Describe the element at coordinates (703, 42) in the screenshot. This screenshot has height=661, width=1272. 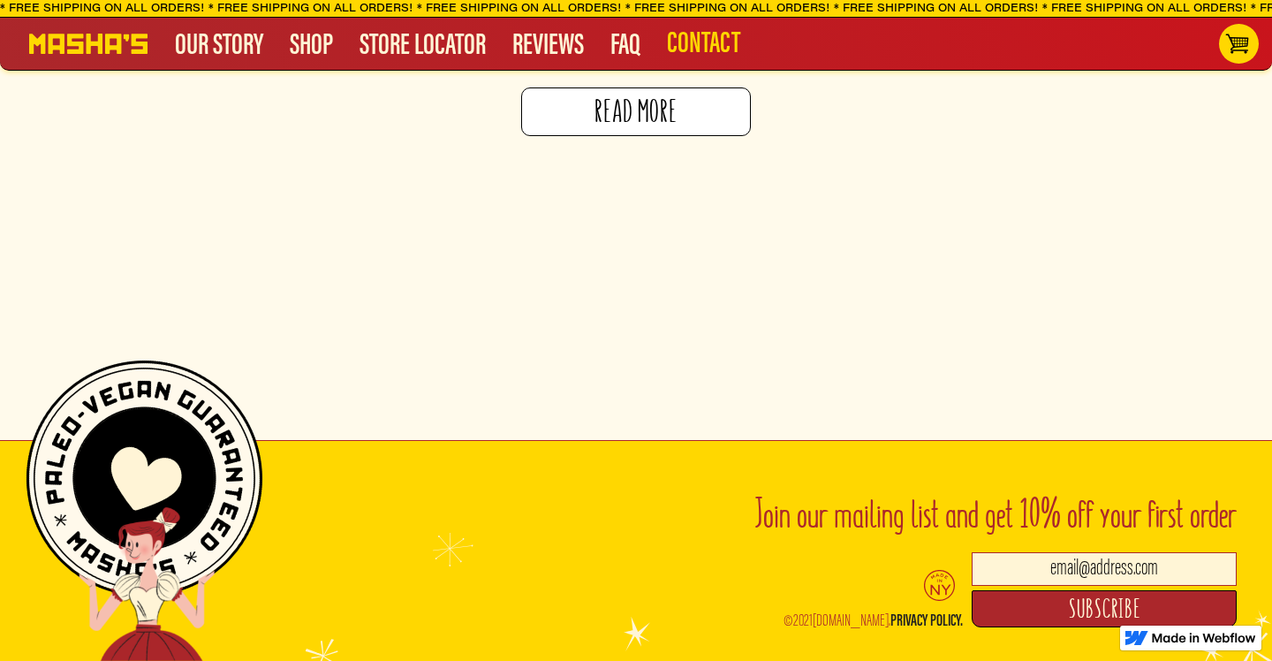
I see `a: CONTACT` at that location.